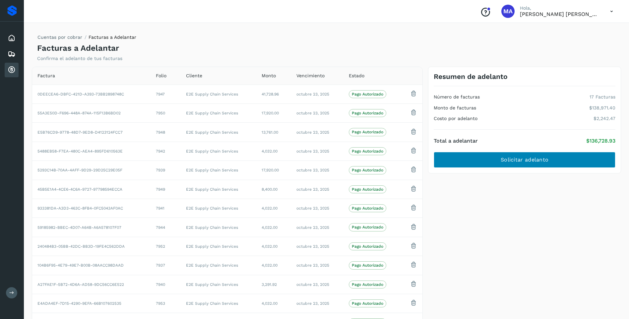 The image size is (629, 319). I want to click on span: Solicitar adelanto, so click(525, 160).